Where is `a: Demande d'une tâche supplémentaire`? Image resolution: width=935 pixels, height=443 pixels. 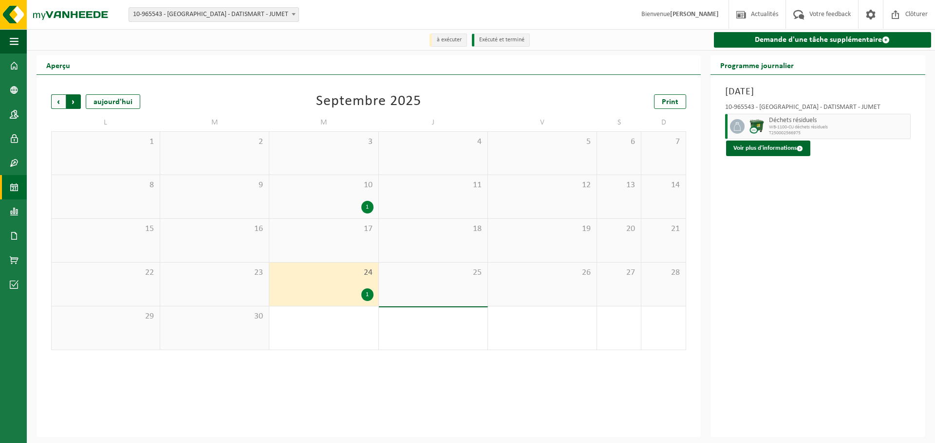
a: Demande d'une tâche supplémentaire is located at coordinates (822, 40).